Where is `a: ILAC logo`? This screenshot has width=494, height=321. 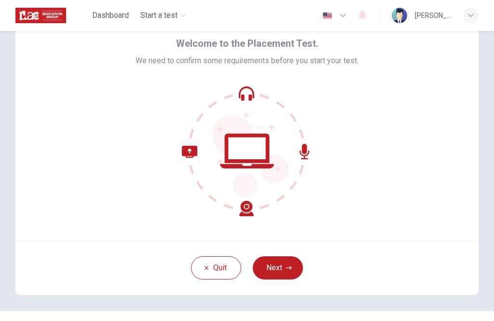 a: ILAC logo is located at coordinates (52, 15).